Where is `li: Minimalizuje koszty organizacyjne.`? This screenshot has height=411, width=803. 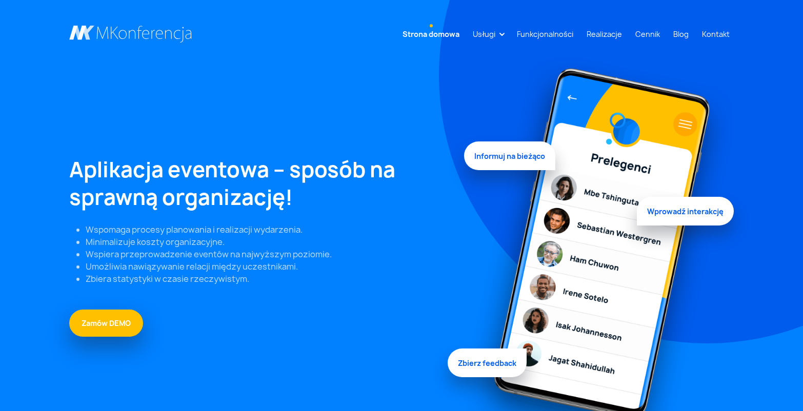 li: Minimalizuje koszty organizacyjne. is located at coordinates (269, 242).